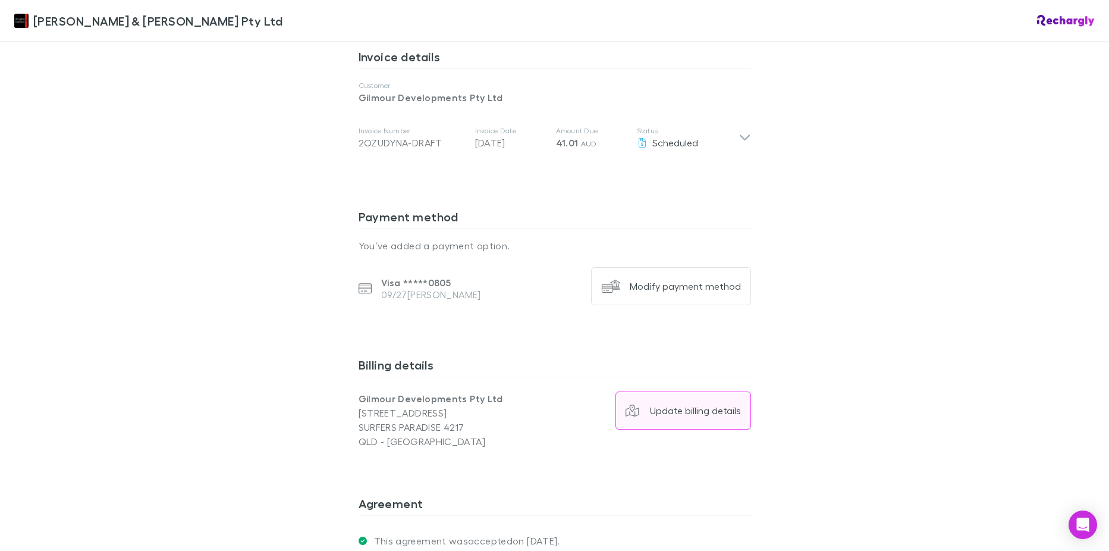 The height and width of the screenshot is (551, 1109). I want to click on p: You’ve added a payment option., so click(555, 246).